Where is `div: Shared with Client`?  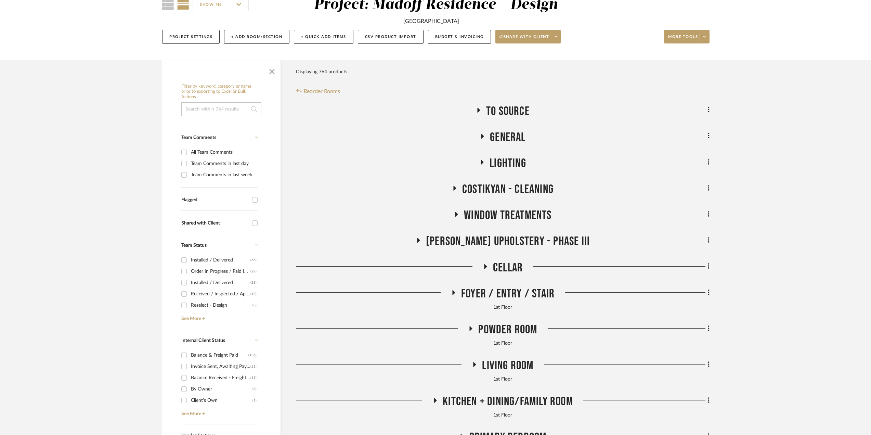 div: Shared with Client is located at coordinates (215, 223).